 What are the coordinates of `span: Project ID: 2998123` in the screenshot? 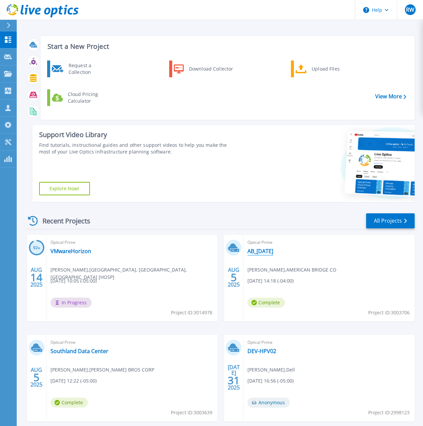 It's located at (389, 413).